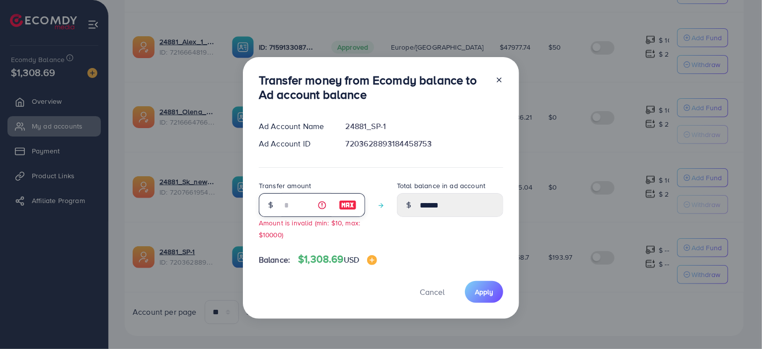 This screenshot has width=762, height=349. I want to click on small: Amount is invalid (min: $10, max: $10000), so click(309, 228).